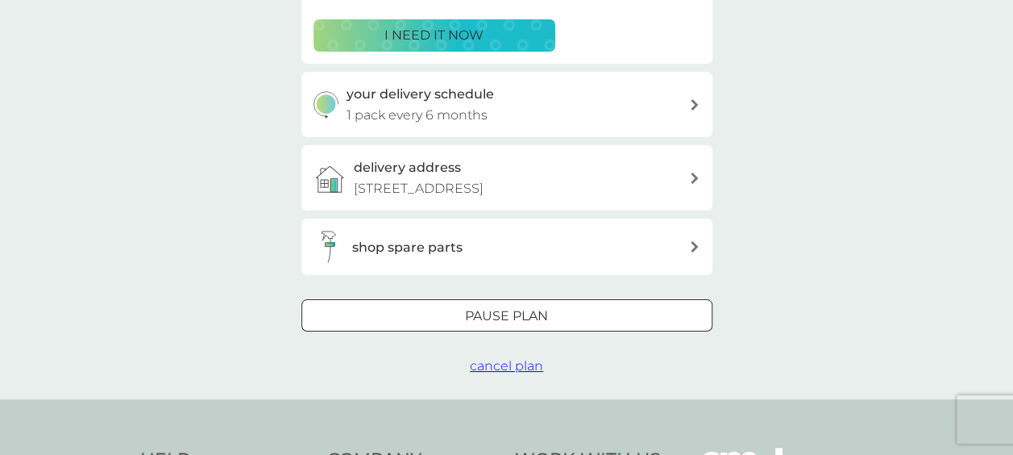 The image size is (1013, 455). What do you see at coordinates (507, 104) in the screenshot?
I see `button: your delivery schedule1 pack every 6 months` at bounding box center [507, 104].